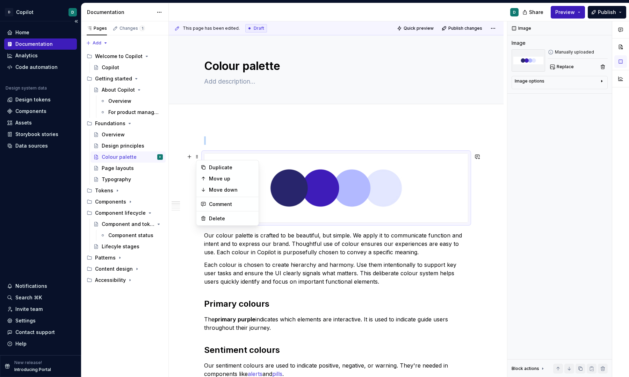 The height and width of the screenshot is (377, 629). Describe the element at coordinates (416, 28) in the screenshot. I see `button: Quick preview` at that location.